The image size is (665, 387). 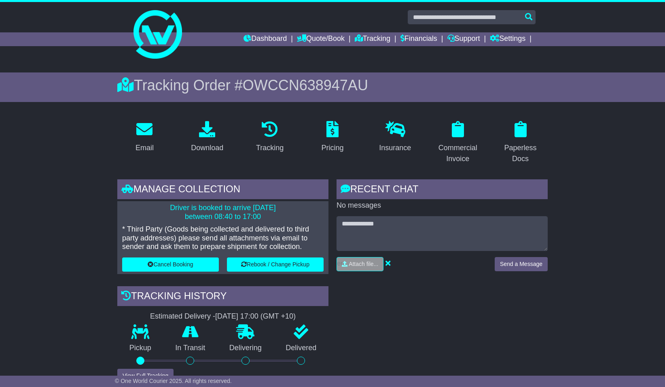 I want to click on a: Insurance, so click(x=395, y=137).